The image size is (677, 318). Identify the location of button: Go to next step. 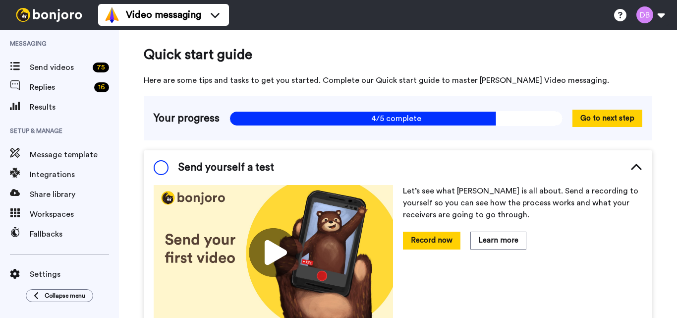
(607, 118).